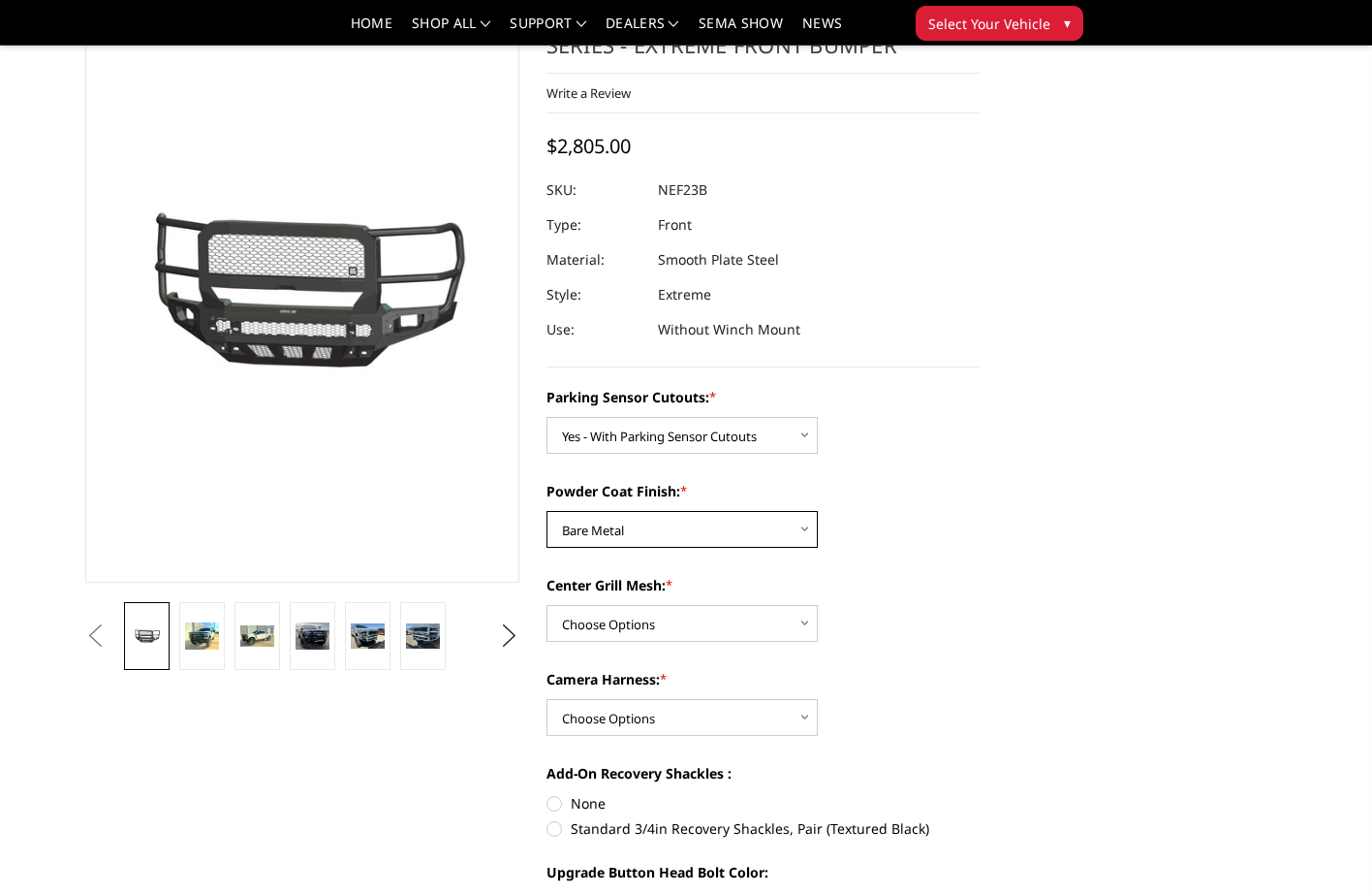 The width and height of the screenshot is (1372, 894). I want to click on dd: Without Winch Mount, so click(729, 330).